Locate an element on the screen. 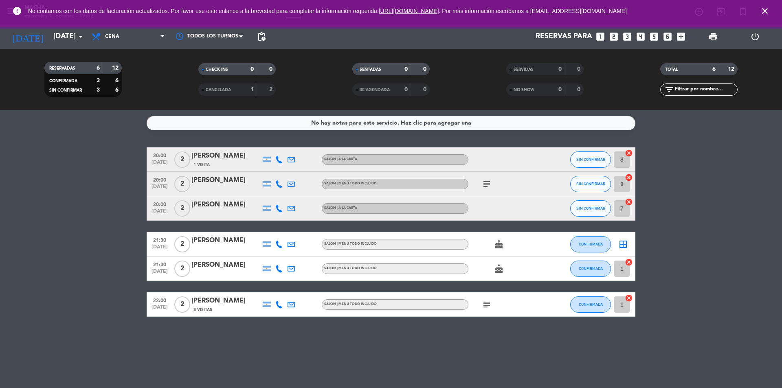 The image size is (782, 388). i: looks_5 is located at coordinates (654, 37).